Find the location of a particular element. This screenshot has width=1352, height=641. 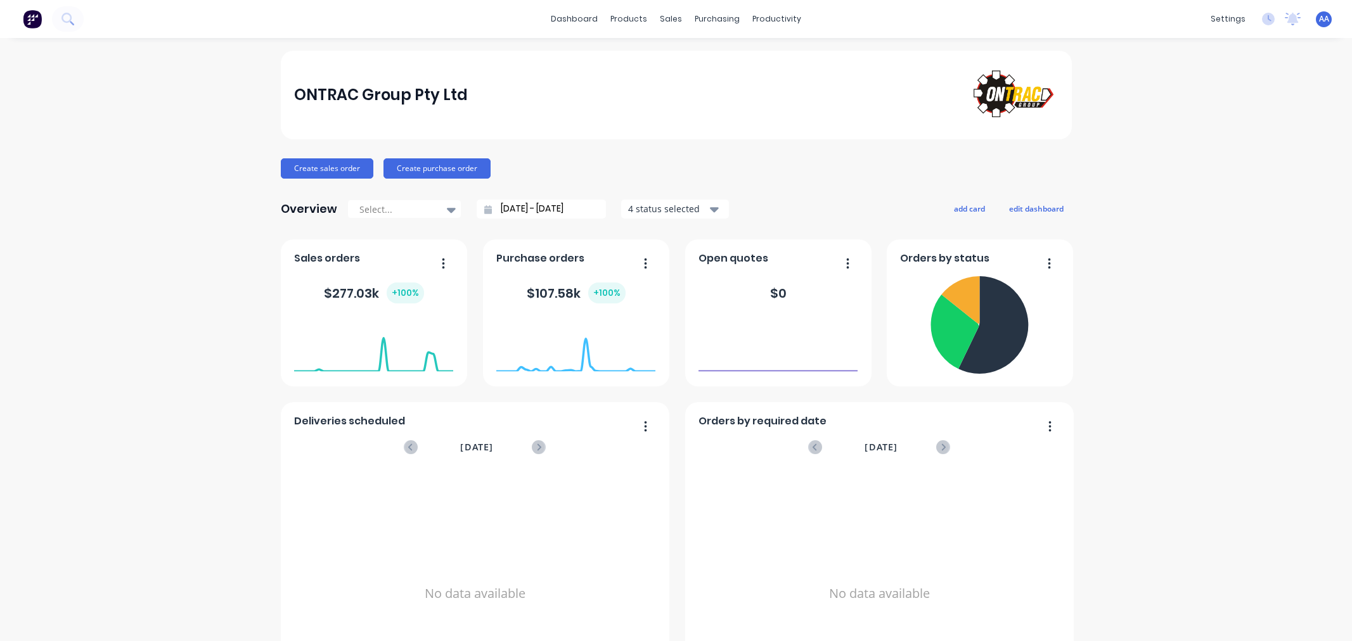

div: Overview is located at coordinates (309, 209).